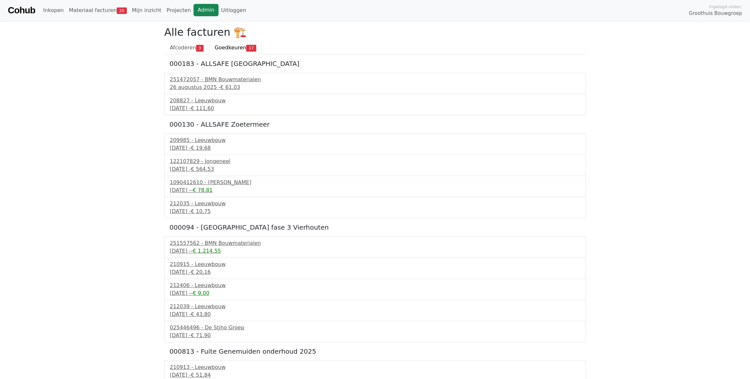  Describe the element at coordinates (375, 243) in the screenshot. I see `div: 251557562 - BMN Bouwmaterialen` at that location.